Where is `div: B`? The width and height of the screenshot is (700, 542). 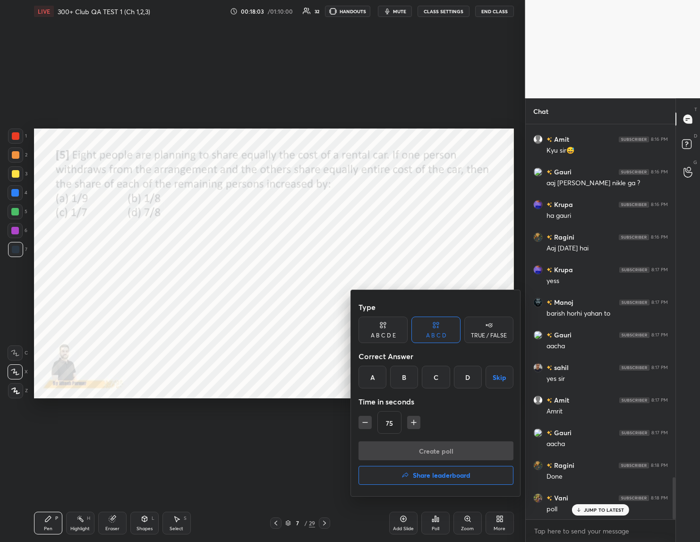 div: B is located at coordinates (404, 377).